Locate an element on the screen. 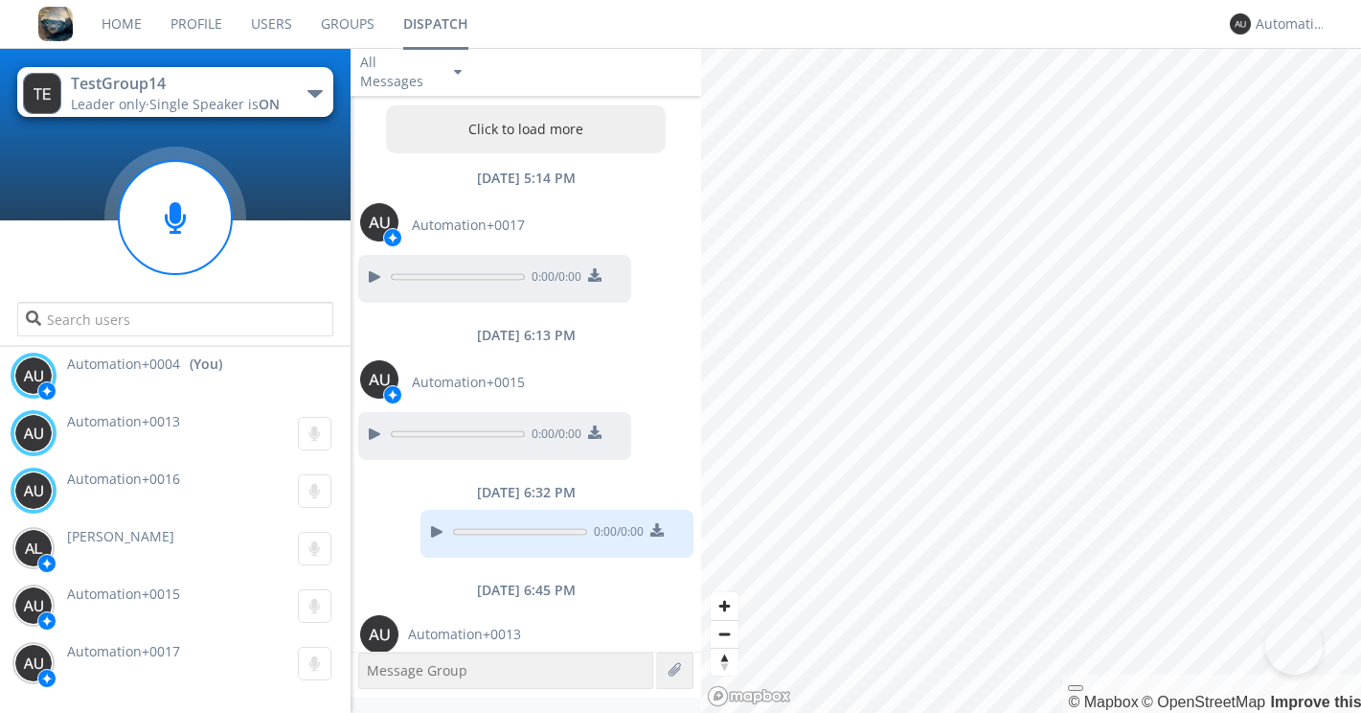  button: Zoom in is located at coordinates (724, 605).